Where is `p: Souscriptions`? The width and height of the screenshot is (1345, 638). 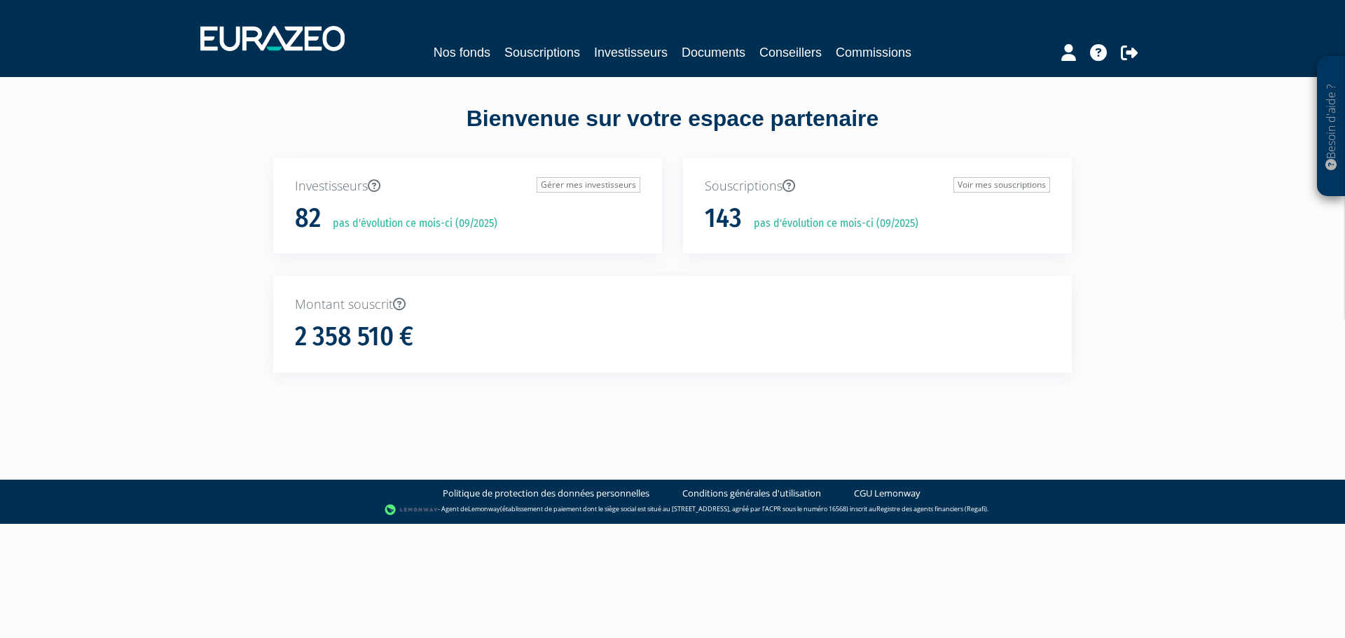
p: Souscriptions is located at coordinates (877, 186).